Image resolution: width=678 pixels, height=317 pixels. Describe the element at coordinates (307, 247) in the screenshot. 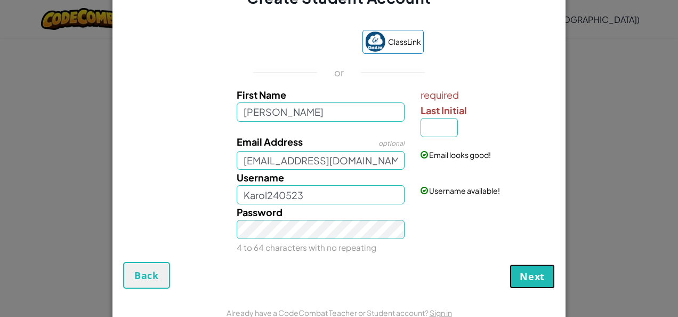

I see `small: 4 to 64 characters with no repeating` at that location.